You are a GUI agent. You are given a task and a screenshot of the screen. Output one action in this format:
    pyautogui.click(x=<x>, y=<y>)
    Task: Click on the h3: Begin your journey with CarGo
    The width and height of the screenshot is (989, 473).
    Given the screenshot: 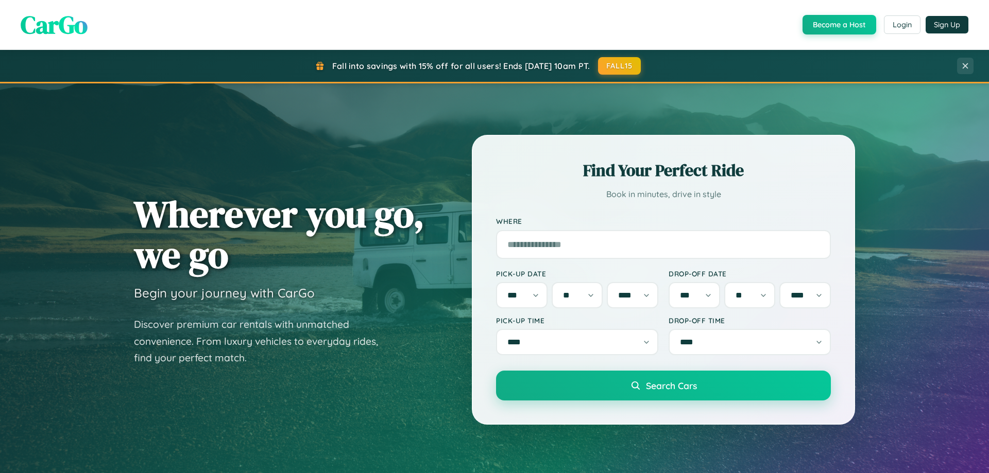 What is the action you would take?
    pyautogui.click(x=224, y=293)
    